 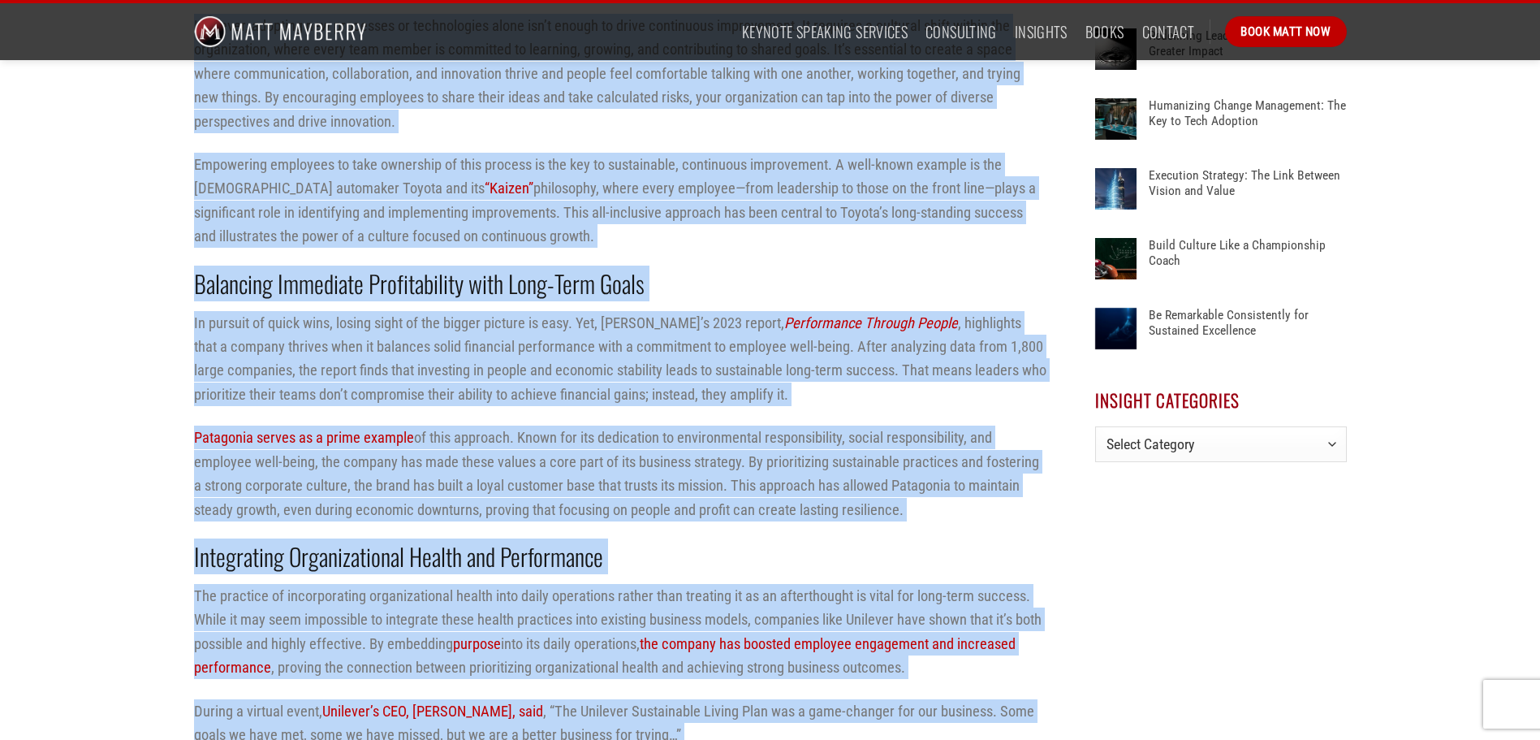 I want to click on p: The practice of incorporating organizational health into daily operations rather than treating it..., so click(x=620, y=632).